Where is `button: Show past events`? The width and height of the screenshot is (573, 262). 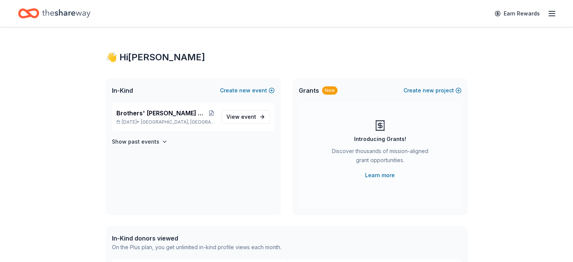 button: Show past events is located at coordinates (140, 142).